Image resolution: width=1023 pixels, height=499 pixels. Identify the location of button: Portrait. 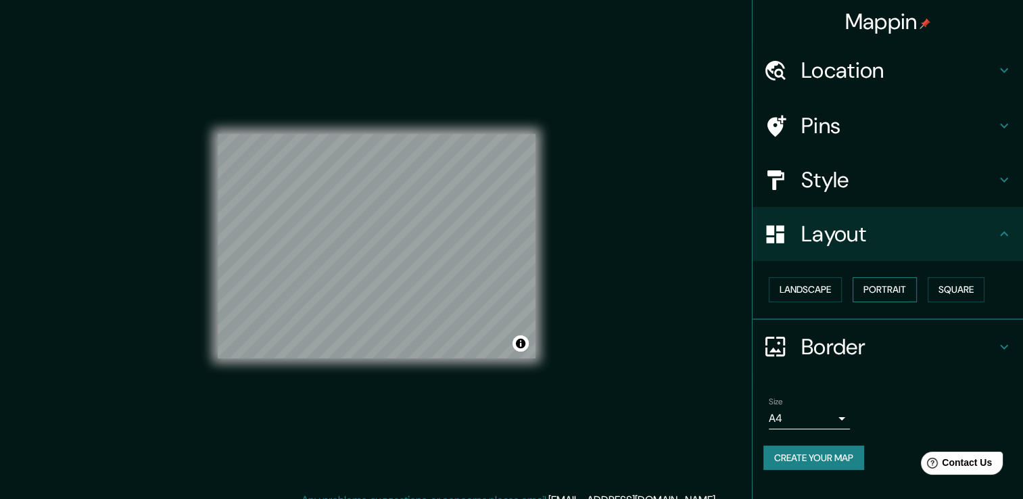
(884, 289).